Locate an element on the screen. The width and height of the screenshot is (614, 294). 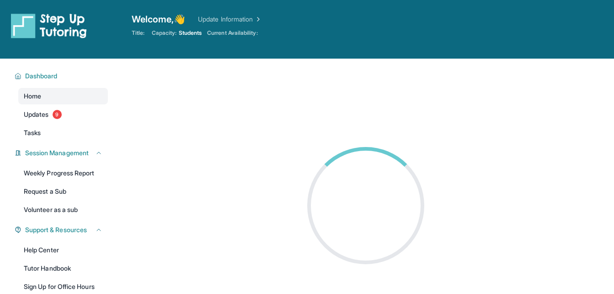
span: Current Availability: is located at coordinates (232, 33).